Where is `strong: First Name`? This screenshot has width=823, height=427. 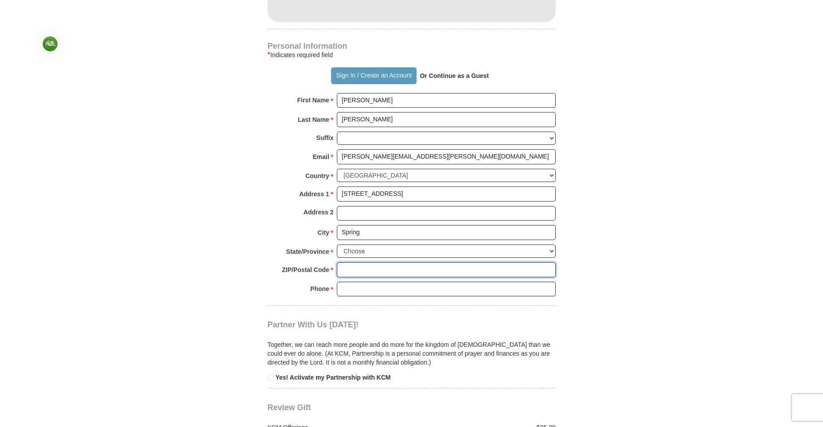
strong: First Name is located at coordinates (313, 100).